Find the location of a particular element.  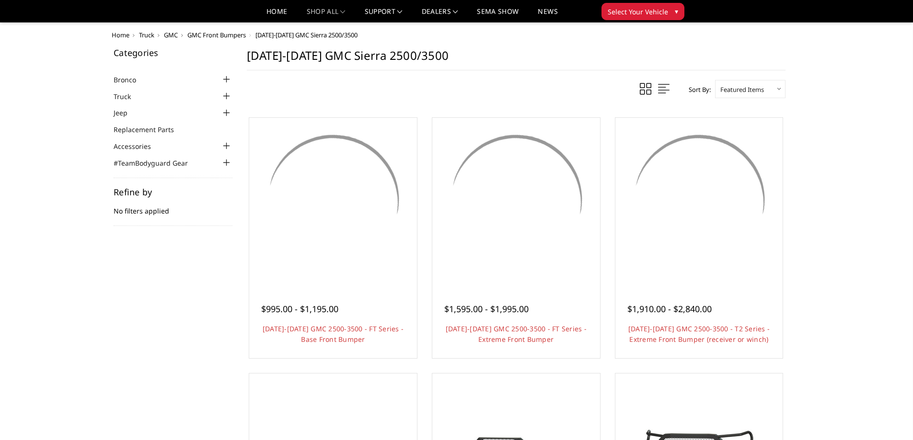

h5: Categories is located at coordinates (173, 53).